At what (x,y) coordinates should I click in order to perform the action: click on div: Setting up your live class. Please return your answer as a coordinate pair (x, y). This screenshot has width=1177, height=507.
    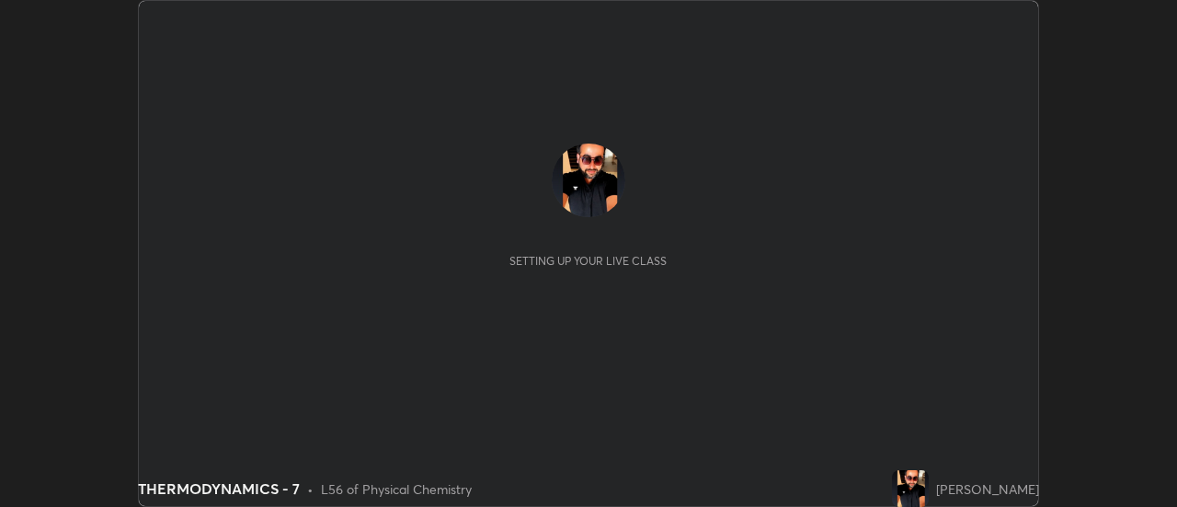
    Looking at the image, I should click on (587, 260).